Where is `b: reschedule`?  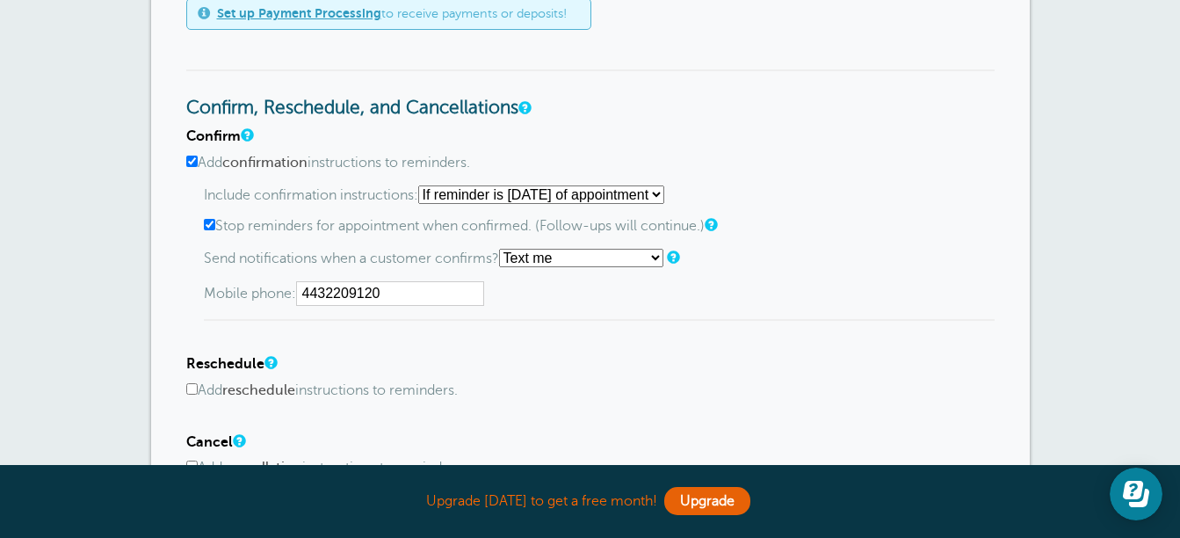
b: reschedule is located at coordinates (258, 390).